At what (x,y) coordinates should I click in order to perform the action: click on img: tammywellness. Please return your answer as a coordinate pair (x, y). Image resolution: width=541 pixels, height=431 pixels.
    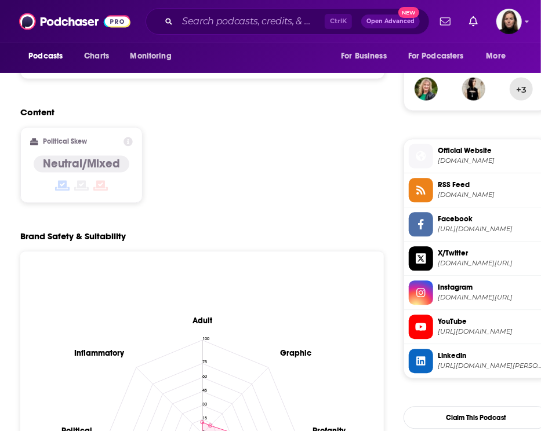
    Looking at the image, I should click on (426, 89).